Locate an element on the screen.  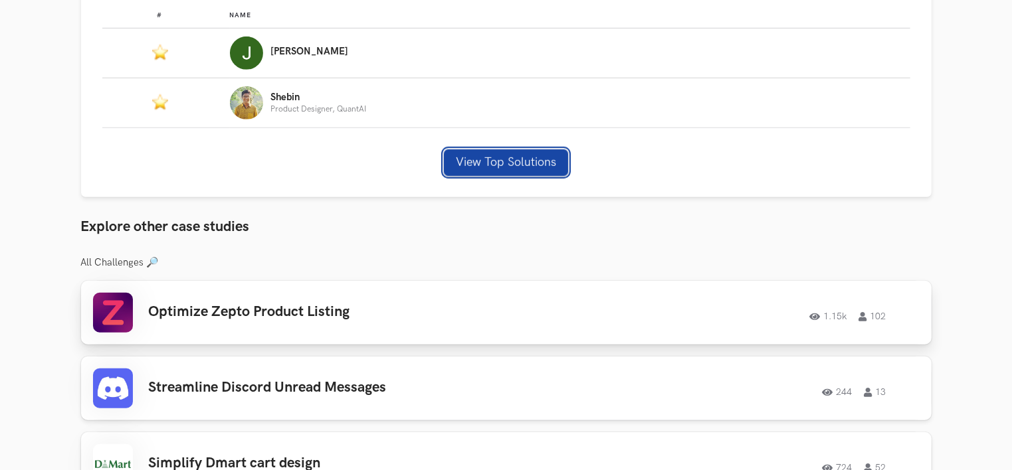
a: Streamline Discord Unread Messages24413 is located at coordinates (506, 389).